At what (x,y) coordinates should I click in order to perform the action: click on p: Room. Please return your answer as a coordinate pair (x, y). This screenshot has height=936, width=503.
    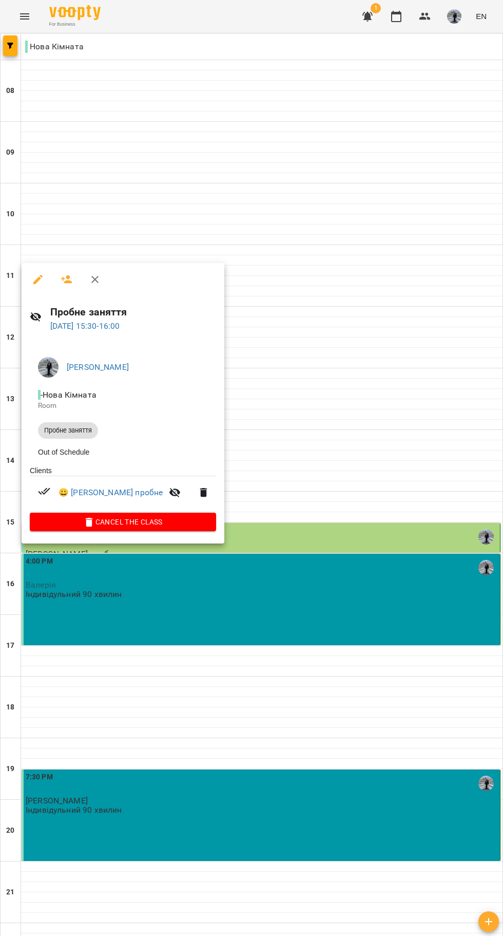
    Looking at the image, I should click on (123, 406).